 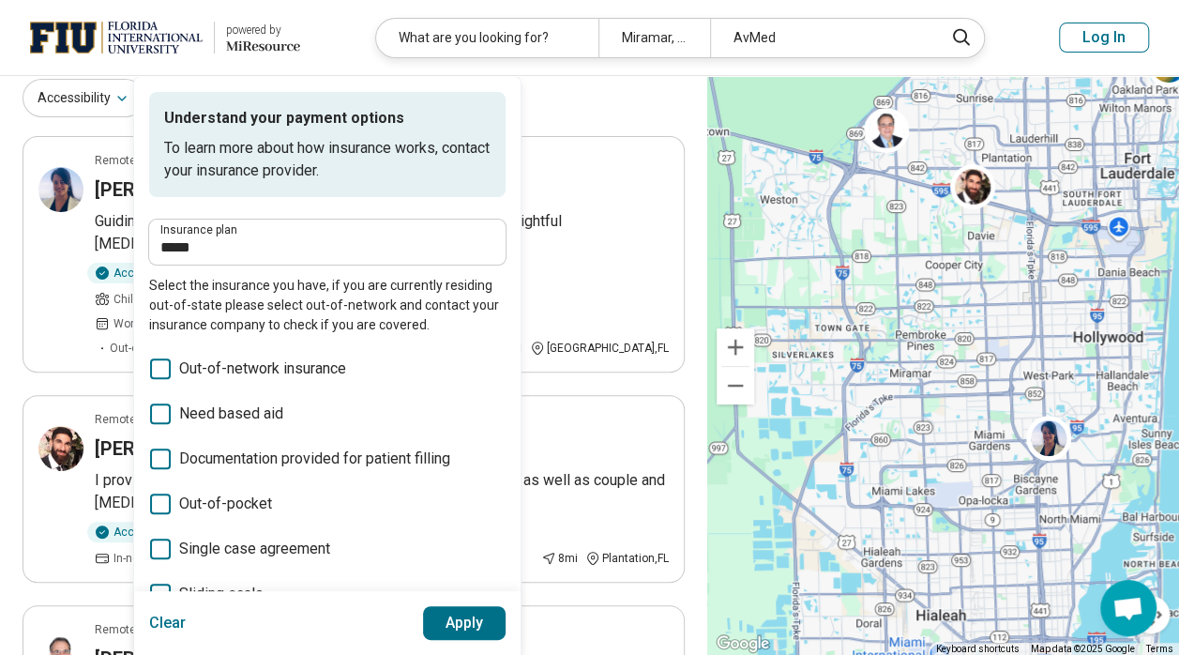 I want to click on div: Plantation , FL, so click(x=626, y=558).